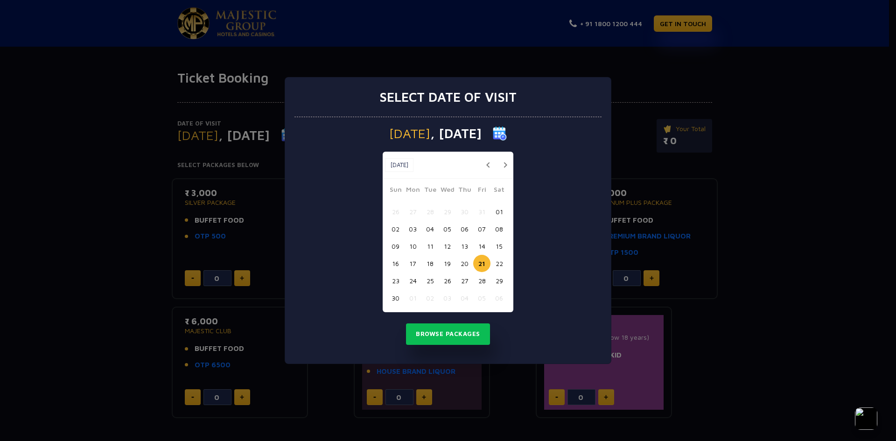  I want to click on button: 16, so click(395, 263).